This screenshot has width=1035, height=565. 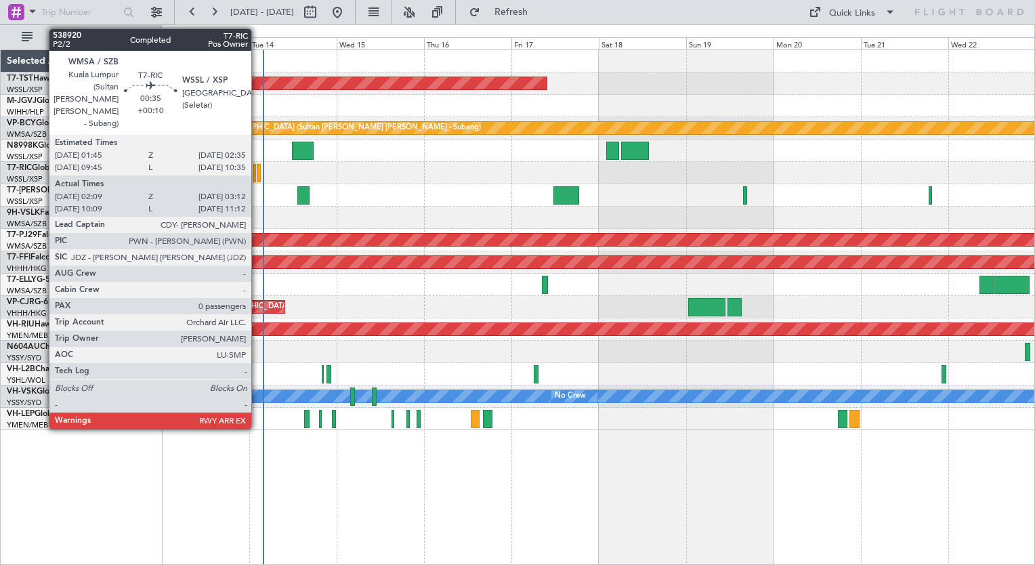 What do you see at coordinates (81, 37) in the screenshot?
I see `button: All Aircraft` at bounding box center [81, 37].